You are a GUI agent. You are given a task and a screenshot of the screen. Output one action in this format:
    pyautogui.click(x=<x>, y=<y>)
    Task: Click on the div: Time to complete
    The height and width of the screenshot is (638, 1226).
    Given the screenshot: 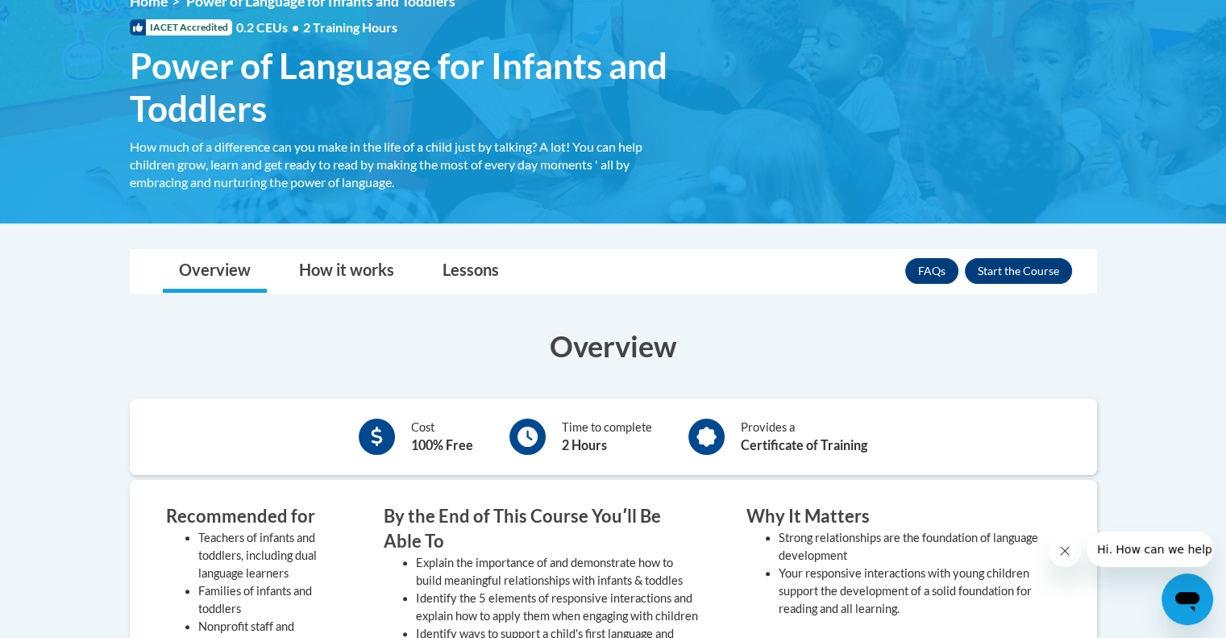 What is the action you would take?
    pyautogui.click(x=607, y=436)
    